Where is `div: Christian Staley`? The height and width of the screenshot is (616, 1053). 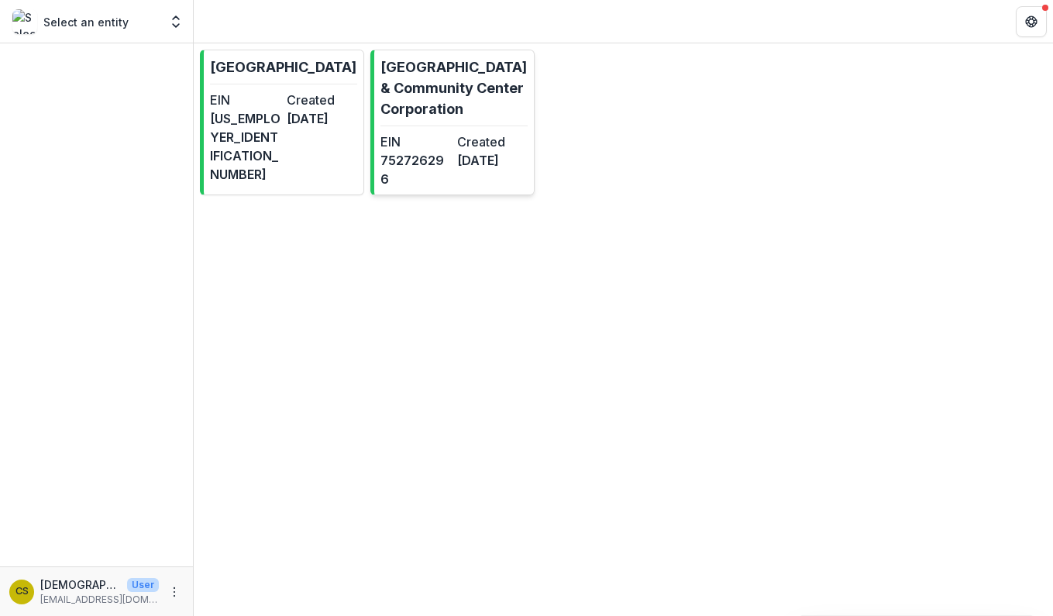
div: Christian Staley is located at coordinates (22, 591).